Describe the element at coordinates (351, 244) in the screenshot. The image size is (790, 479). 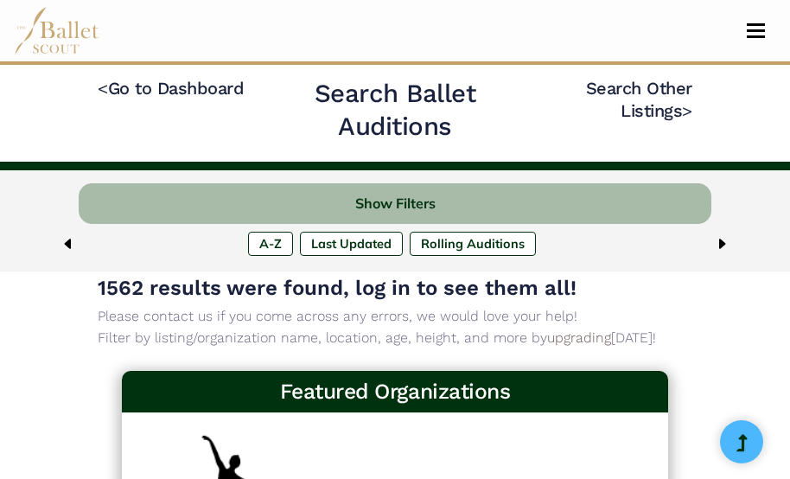
I see `label: Last Updated` at that location.